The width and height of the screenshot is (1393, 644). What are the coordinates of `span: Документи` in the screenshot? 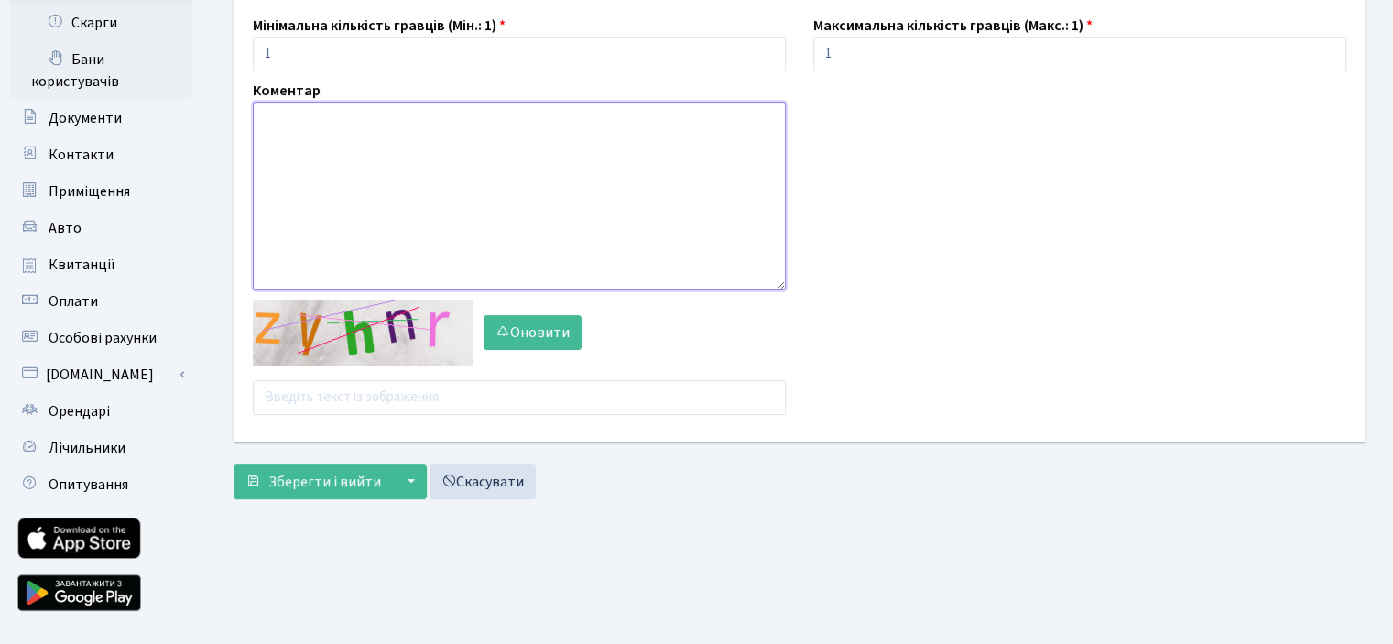 It's located at (85, 118).